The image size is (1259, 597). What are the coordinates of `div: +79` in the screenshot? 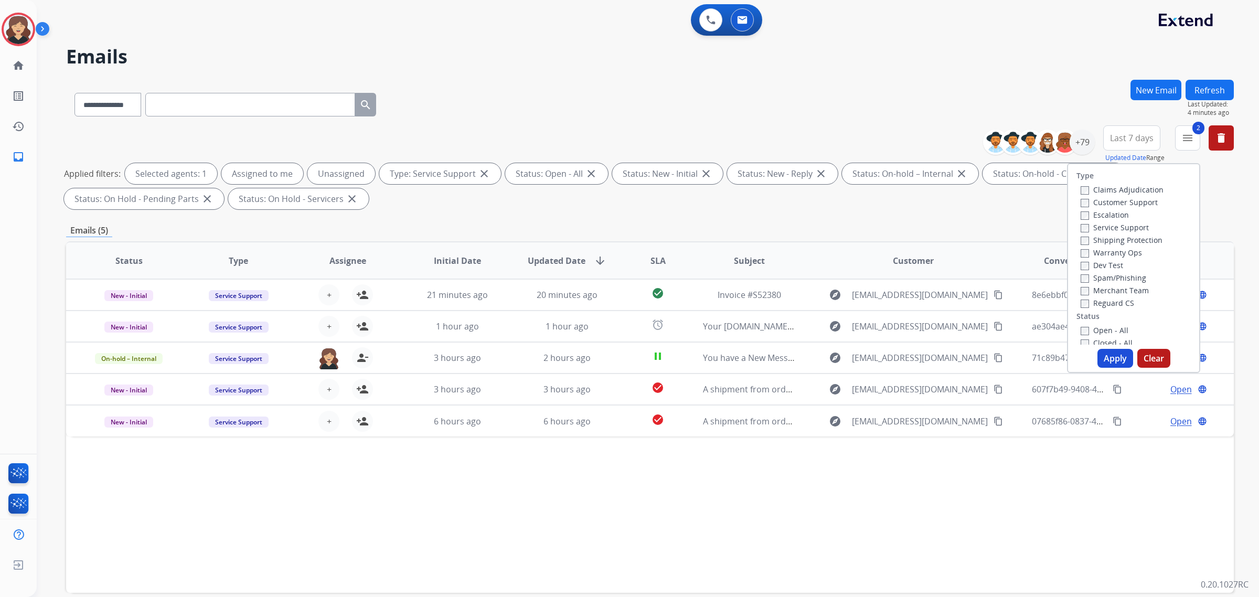 It's located at (1082, 142).